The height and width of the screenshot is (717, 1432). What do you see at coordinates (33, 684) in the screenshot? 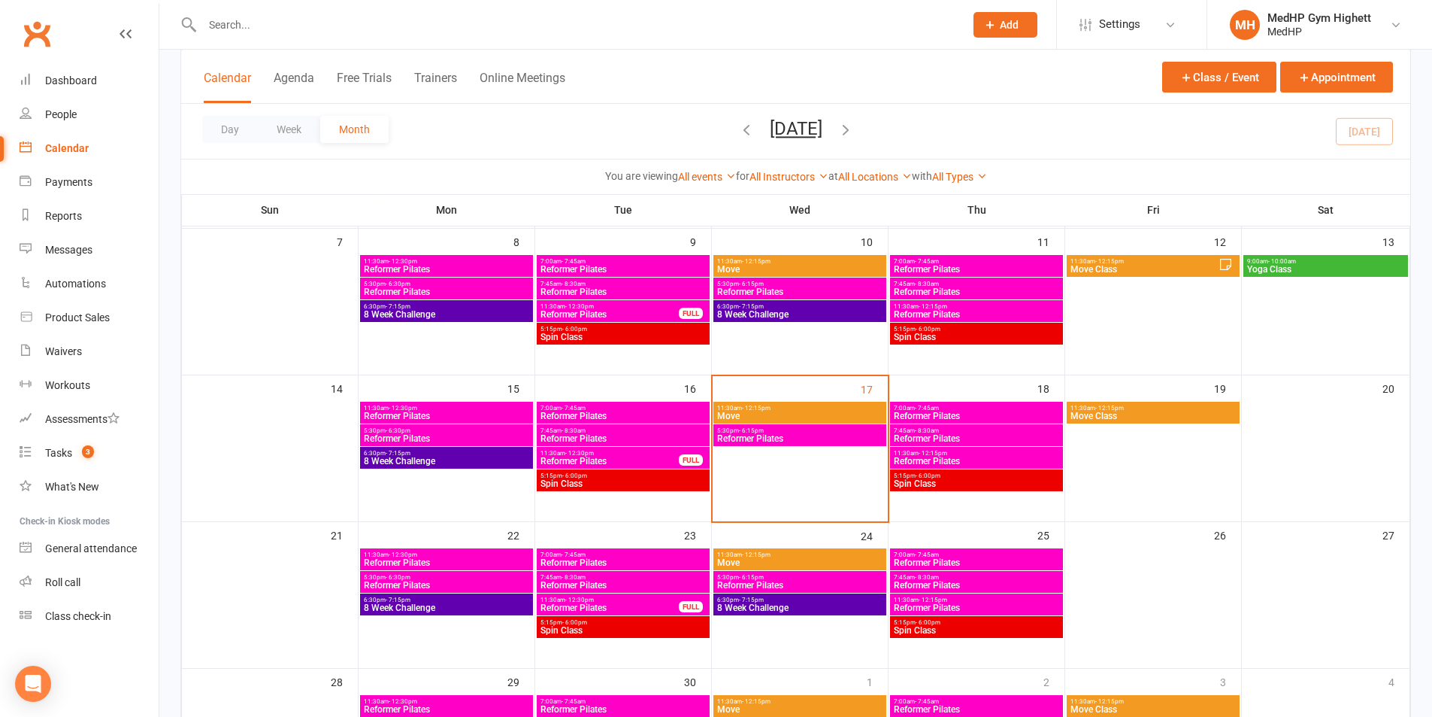
I see `div: Open Intercom Messenger` at bounding box center [33, 684].